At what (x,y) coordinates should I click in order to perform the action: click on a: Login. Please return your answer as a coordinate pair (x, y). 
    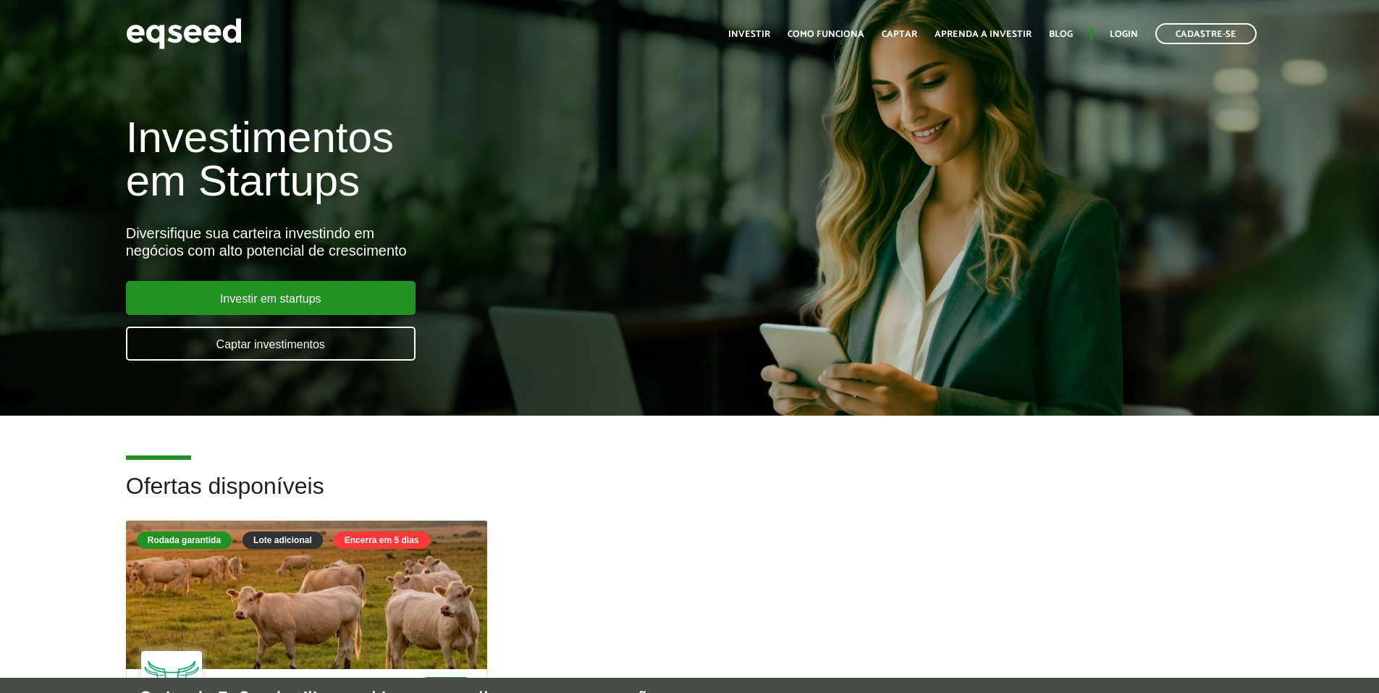
    Looking at the image, I should click on (1123, 34).